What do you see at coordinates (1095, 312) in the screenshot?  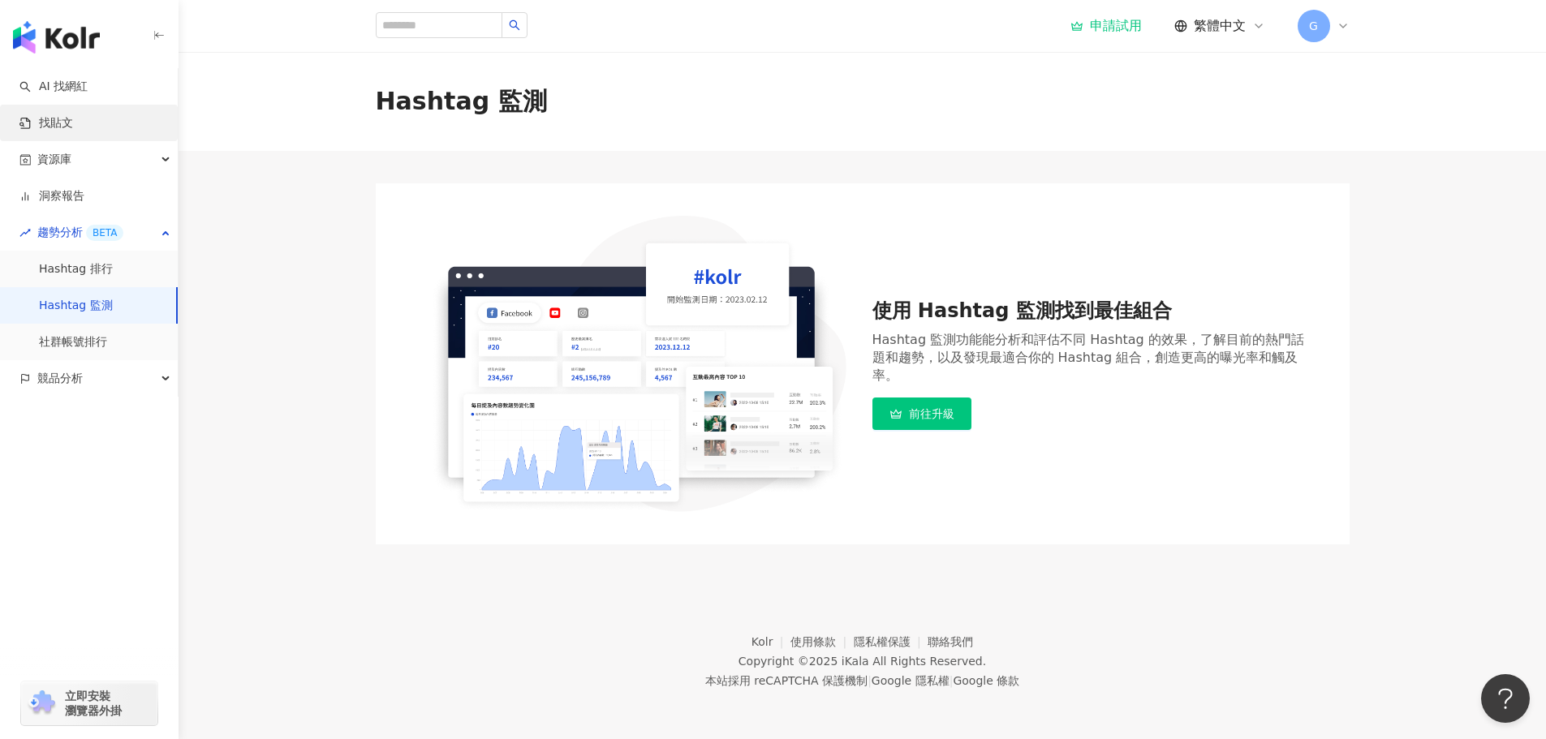 I see `div: 使用 Hashtag 監測找到最佳組合` at bounding box center [1095, 312].